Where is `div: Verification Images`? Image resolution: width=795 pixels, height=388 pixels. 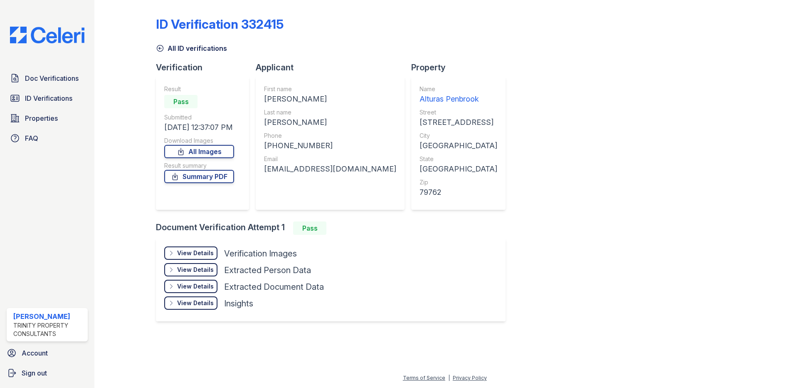
div: Verification Images is located at coordinates (260, 253).